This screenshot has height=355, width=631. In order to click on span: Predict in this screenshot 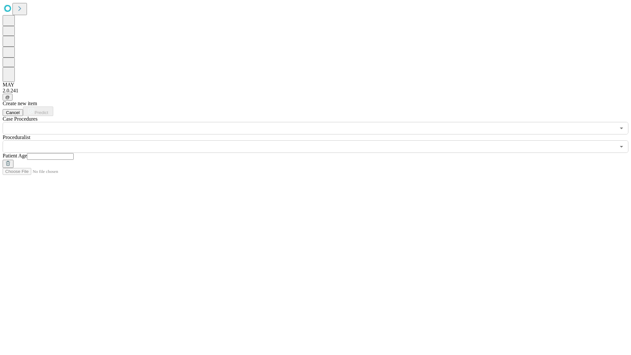, I will do `click(41, 112)`.